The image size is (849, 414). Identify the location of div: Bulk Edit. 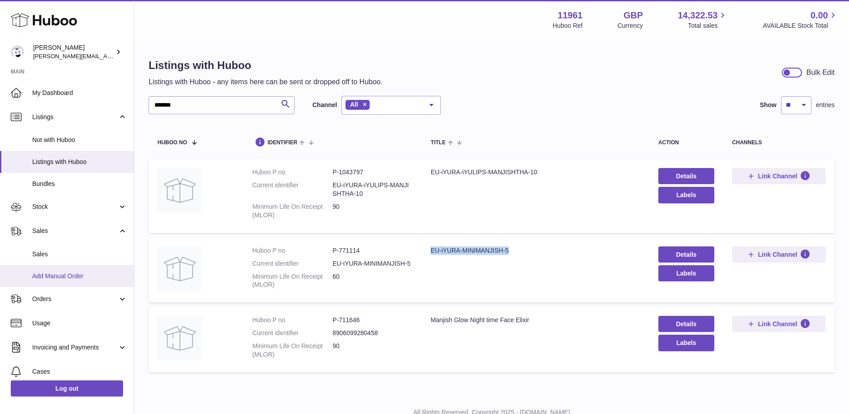
(821, 73).